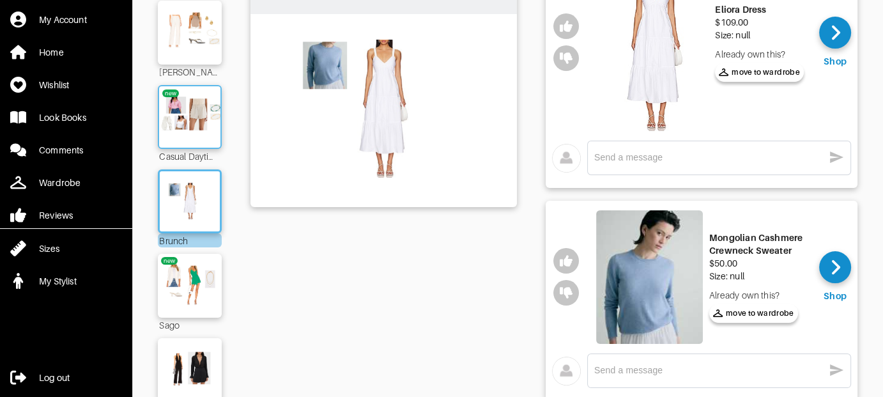  Describe the element at coordinates (61, 150) in the screenshot. I see `div: Comments` at that location.